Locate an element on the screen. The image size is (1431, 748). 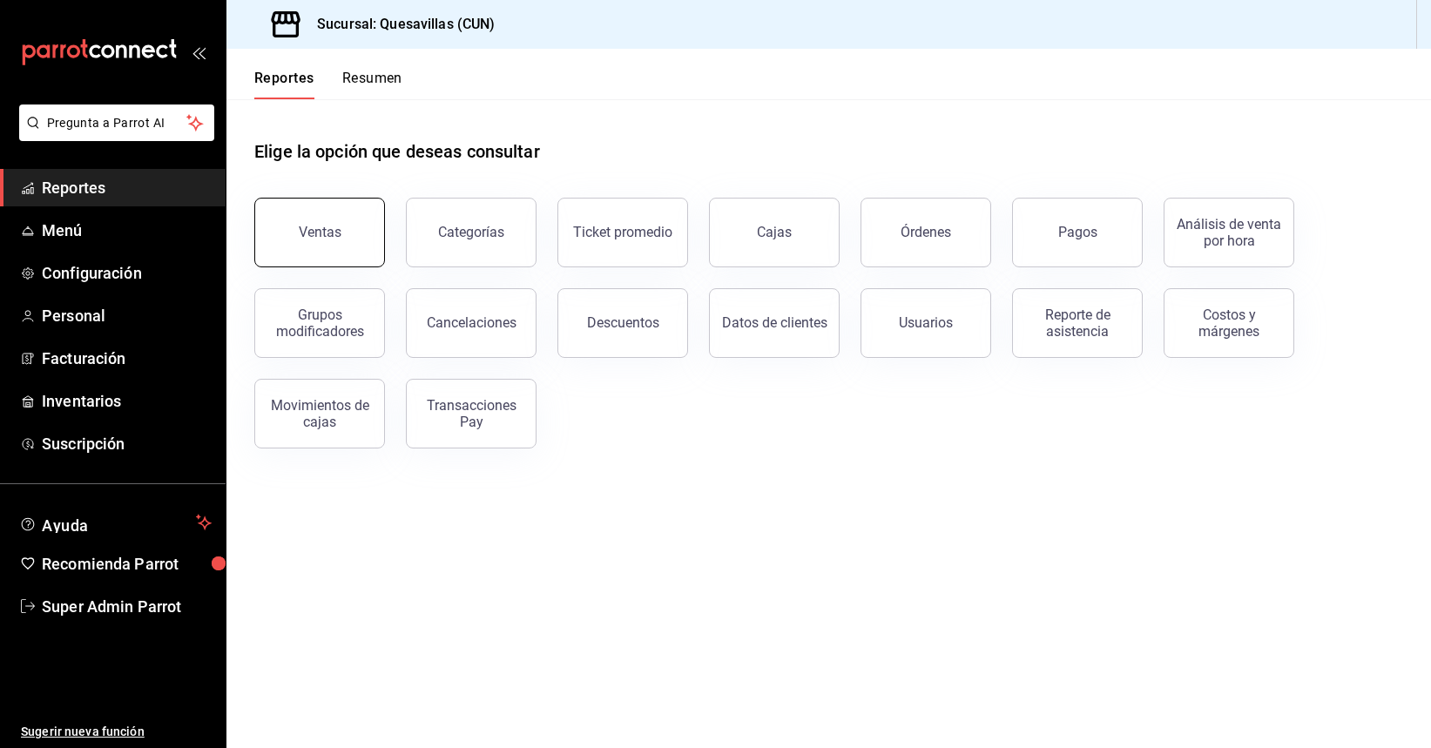
span: Personal is located at coordinates (126, 315).